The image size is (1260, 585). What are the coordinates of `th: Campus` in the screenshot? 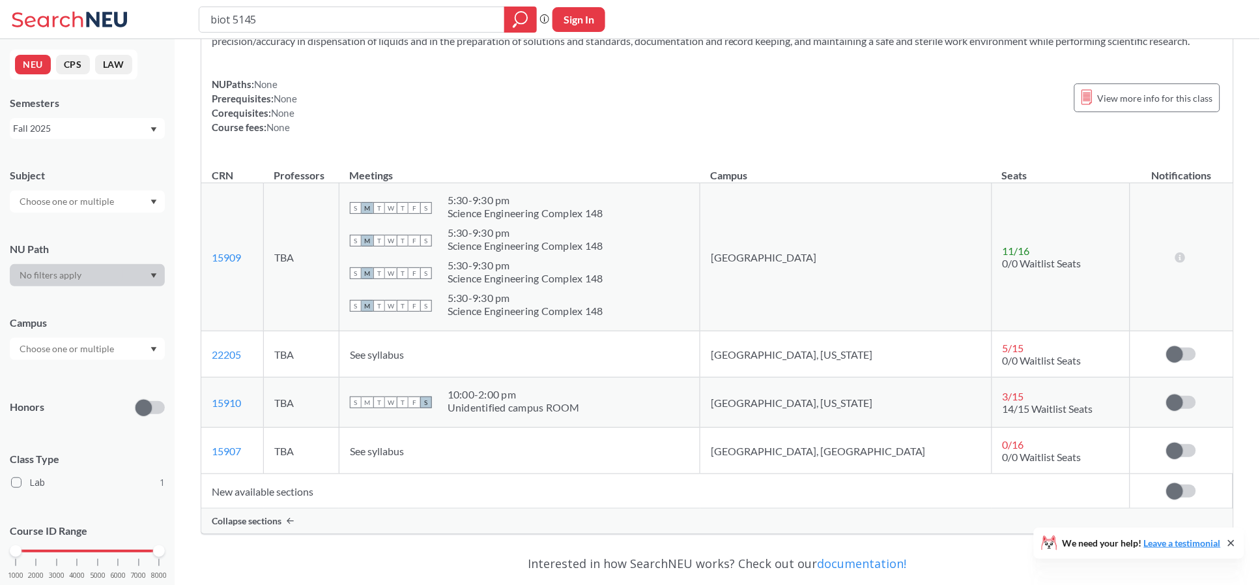 It's located at (846, 169).